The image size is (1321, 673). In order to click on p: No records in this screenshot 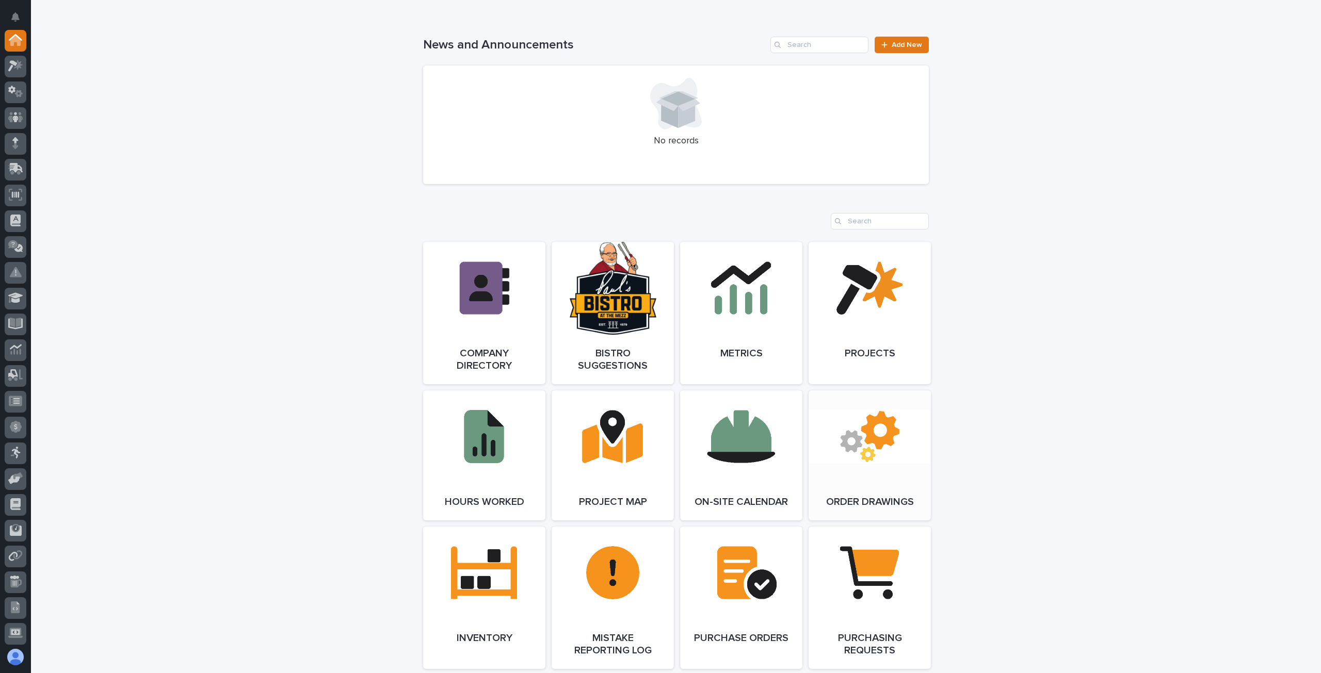, I will do `click(676, 141)`.